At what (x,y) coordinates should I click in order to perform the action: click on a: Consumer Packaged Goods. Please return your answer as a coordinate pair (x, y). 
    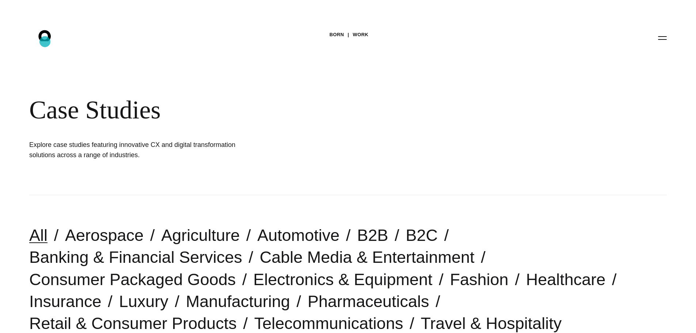
    Looking at the image, I should click on (132, 279).